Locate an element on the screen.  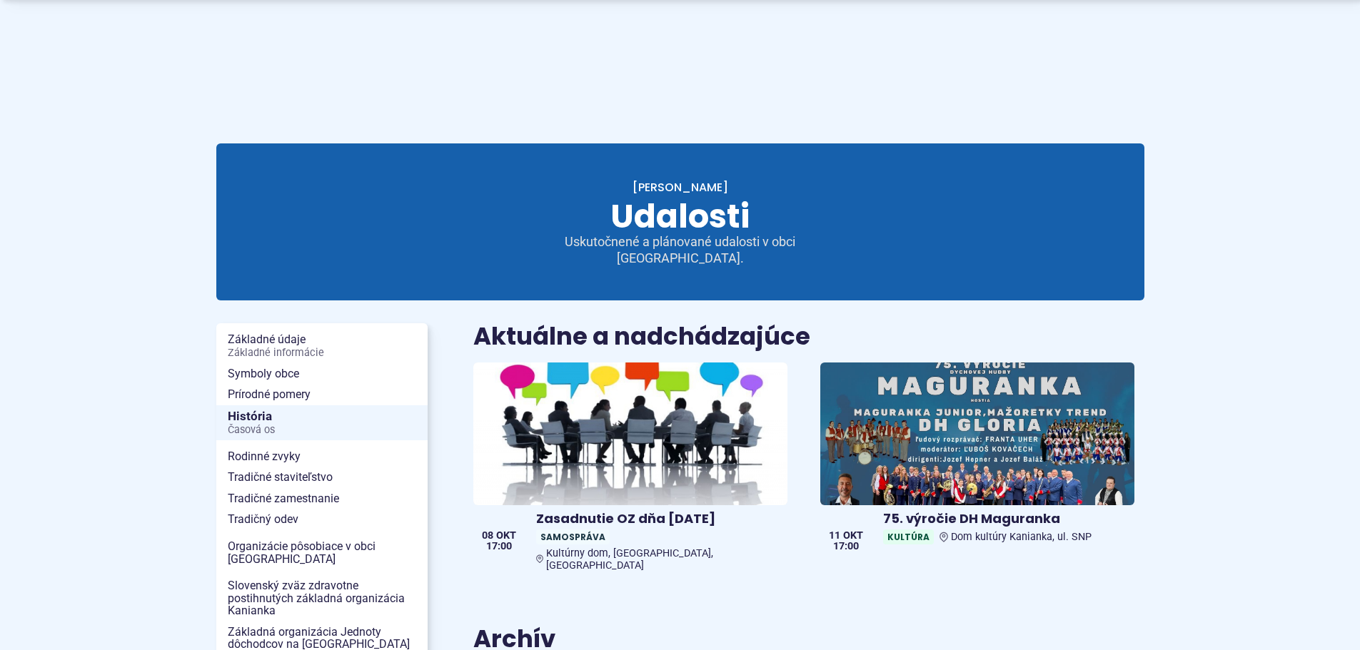
span: 08 is located at coordinates (488, 536).